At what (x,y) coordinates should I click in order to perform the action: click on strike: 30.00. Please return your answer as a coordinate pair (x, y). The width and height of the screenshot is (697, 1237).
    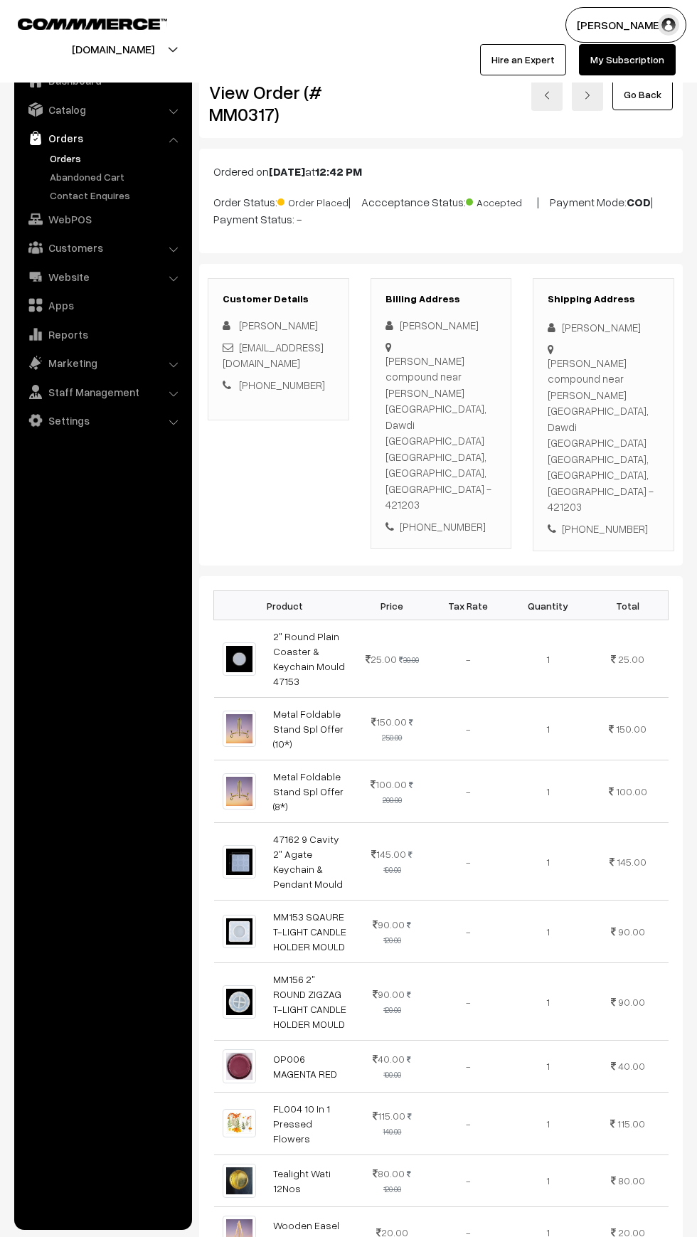
    Looking at the image, I should click on (409, 659).